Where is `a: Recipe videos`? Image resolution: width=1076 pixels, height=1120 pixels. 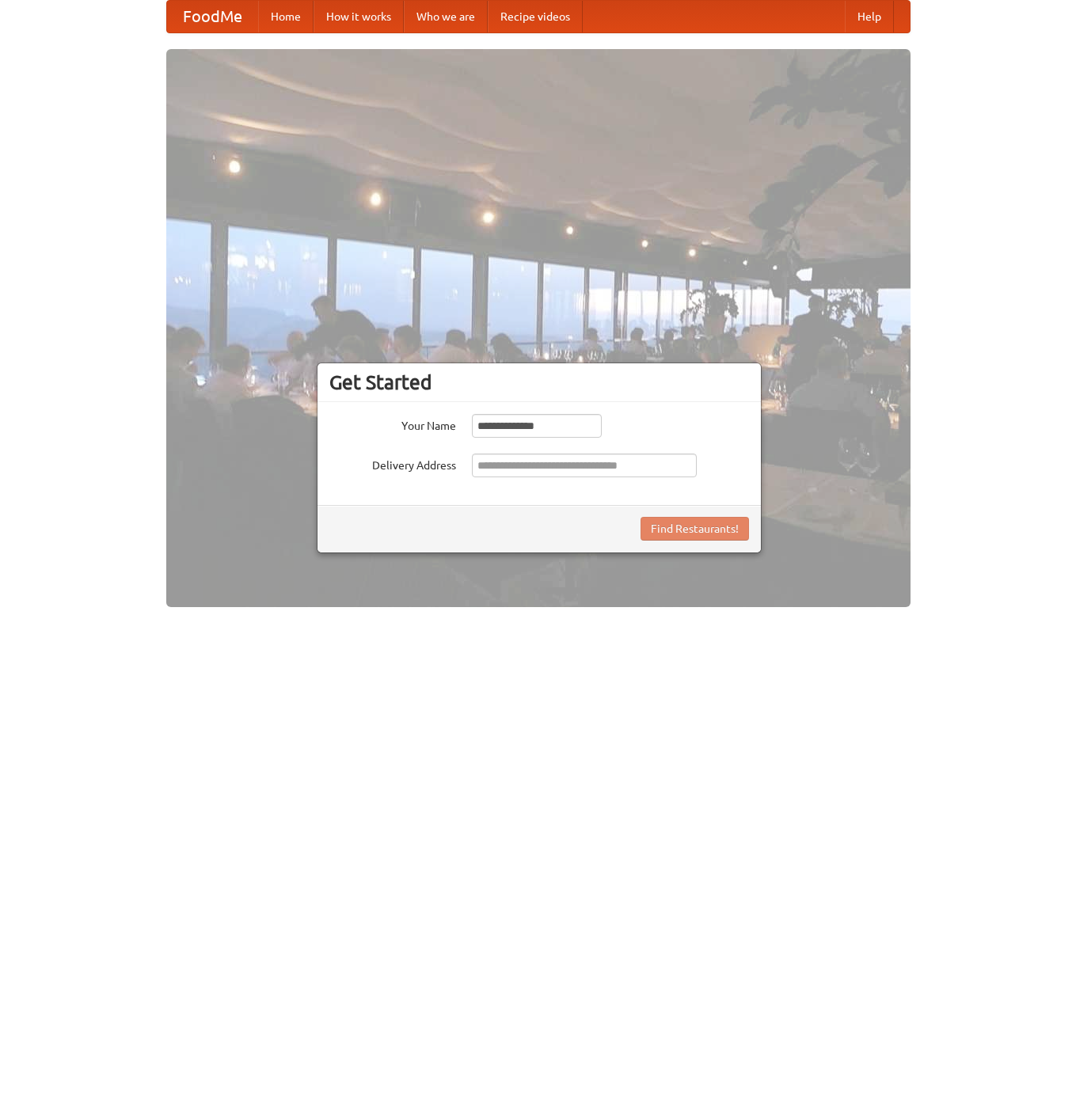
a: Recipe videos is located at coordinates (535, 17).